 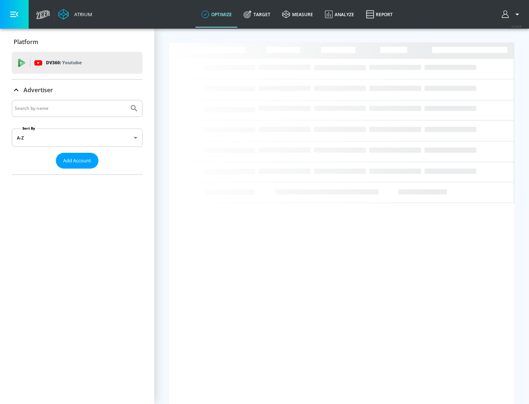 What do you see at coordinates (70, 108) in the screenshot?
I see `input: Search by name` at bounding box center [70, 108].